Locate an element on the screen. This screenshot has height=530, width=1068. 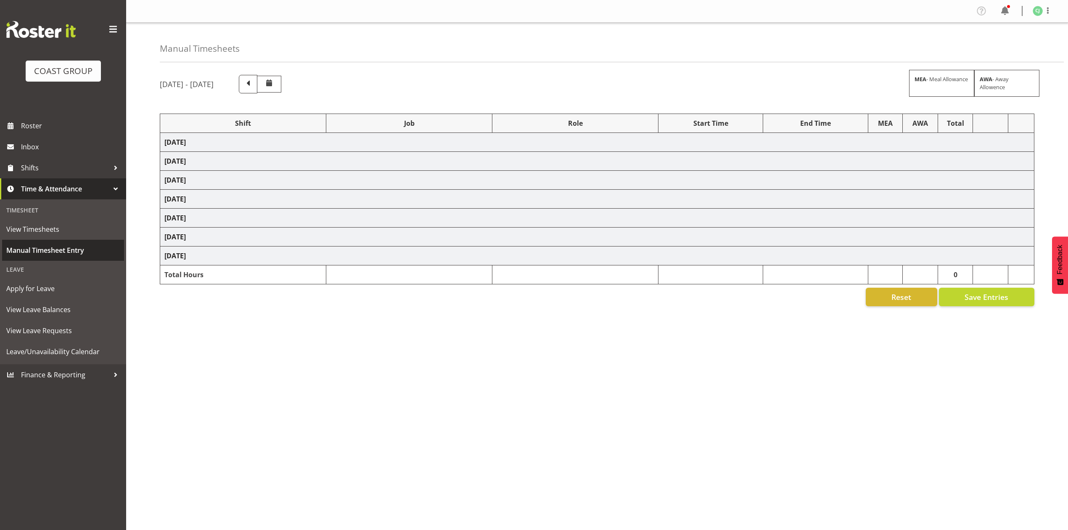
div: Job is located at coordinates (409, 123).